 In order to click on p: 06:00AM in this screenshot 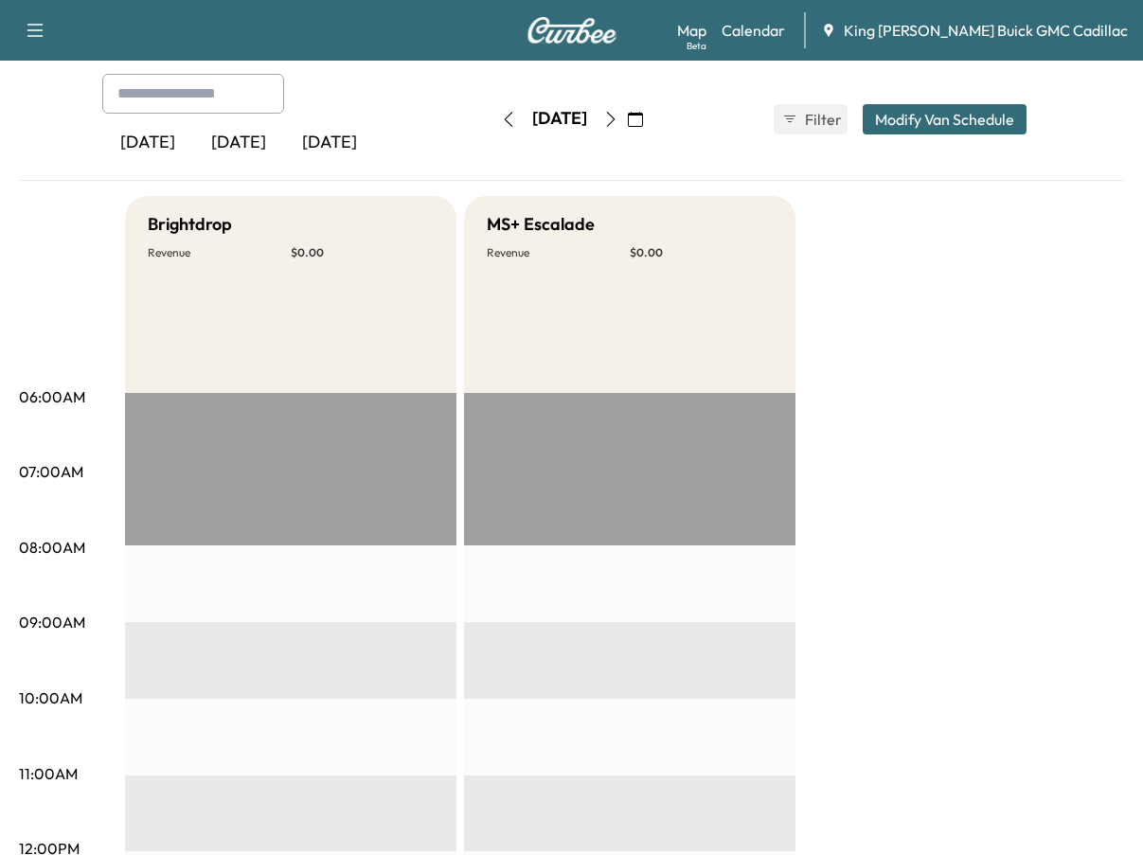, I will do `click(52, 397)`.